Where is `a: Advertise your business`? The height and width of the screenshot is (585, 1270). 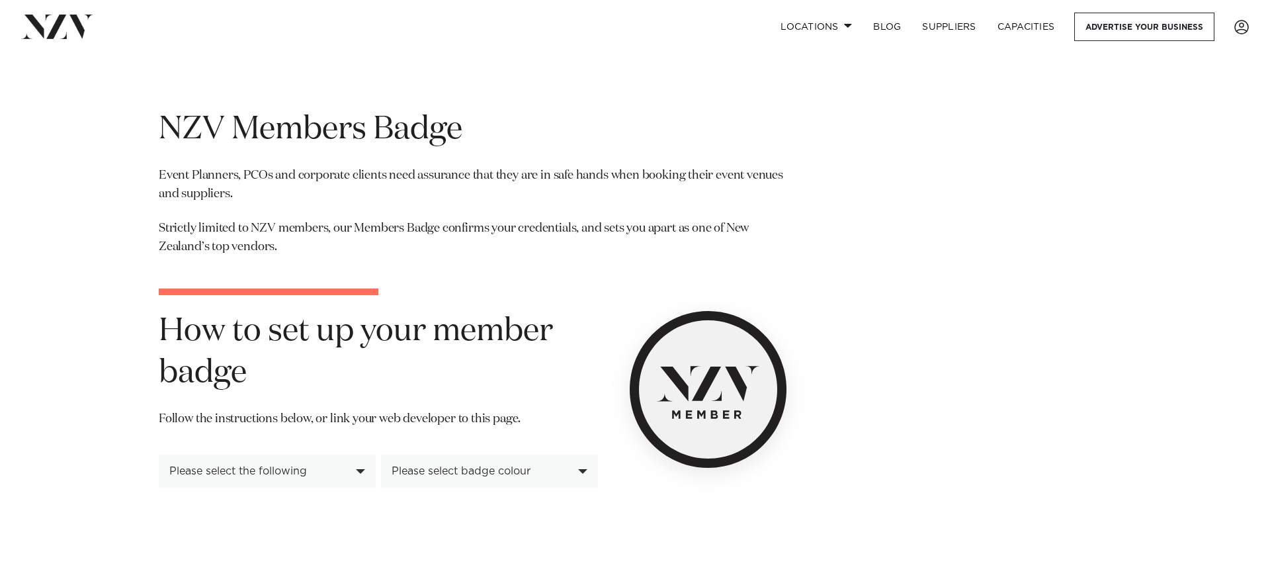
a: Advertise your business is located at coordinates (1144, 26).